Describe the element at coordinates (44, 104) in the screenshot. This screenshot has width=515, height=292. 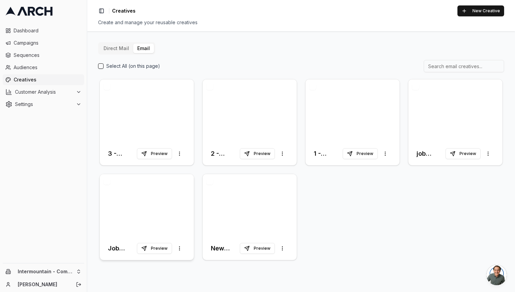
I see `span: Settings` at that location.